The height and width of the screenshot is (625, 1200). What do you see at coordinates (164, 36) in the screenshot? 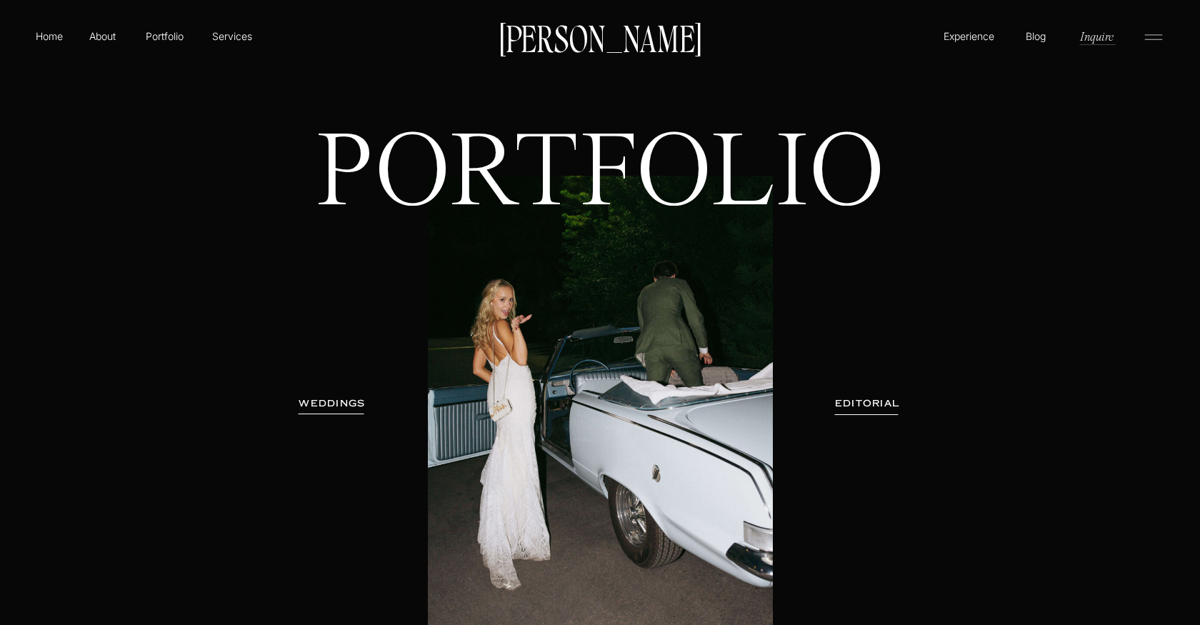
I see `a: Portfolio` at bounding box center [164, 36].